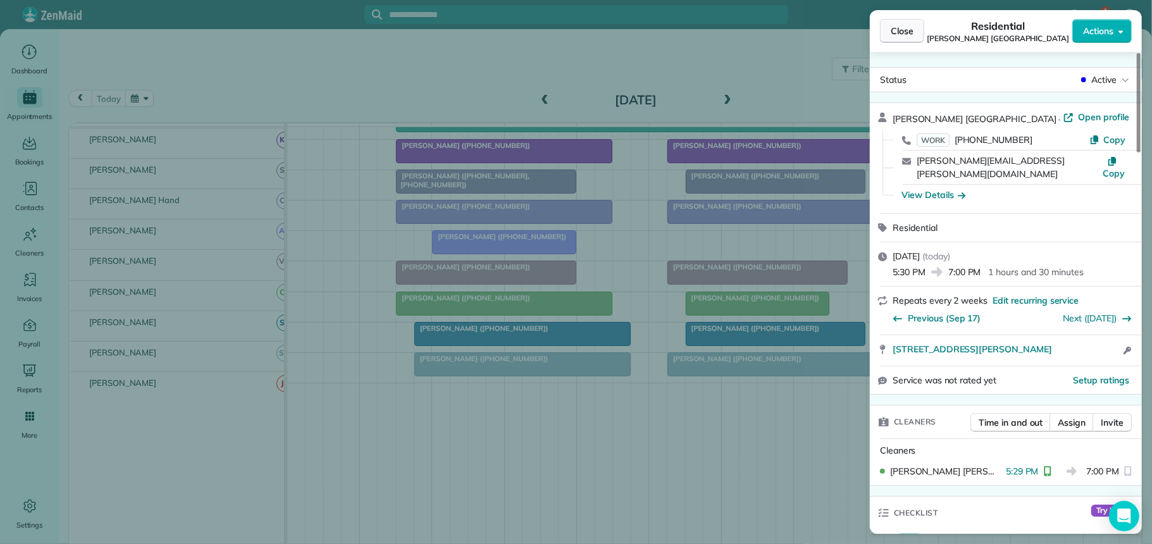 The height and width of the screenshot is (544, 1152). What do you see at coordinates (916, 513) in the screenshot?
I see `span: Checklist` at bounding box center [916, 513].